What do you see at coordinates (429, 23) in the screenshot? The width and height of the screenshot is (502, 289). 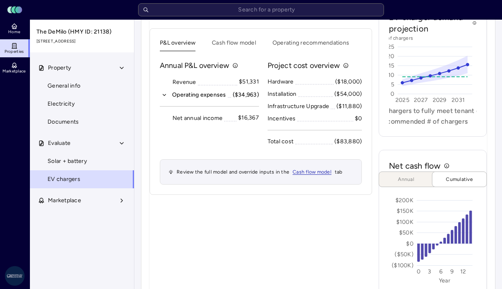 I see `h2: EV charger demand projection` at bounding box center [429, 23].